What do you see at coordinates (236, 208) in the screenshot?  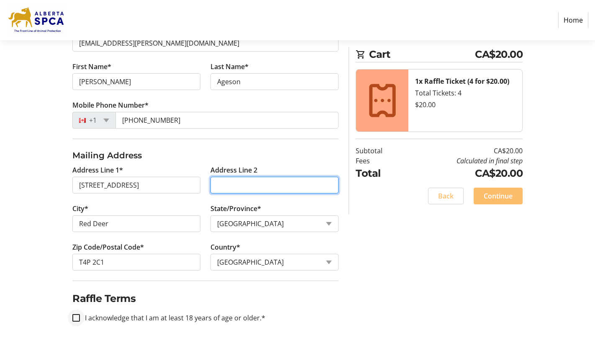 I see `label: State/Province*` at bounding box center [236, 208].